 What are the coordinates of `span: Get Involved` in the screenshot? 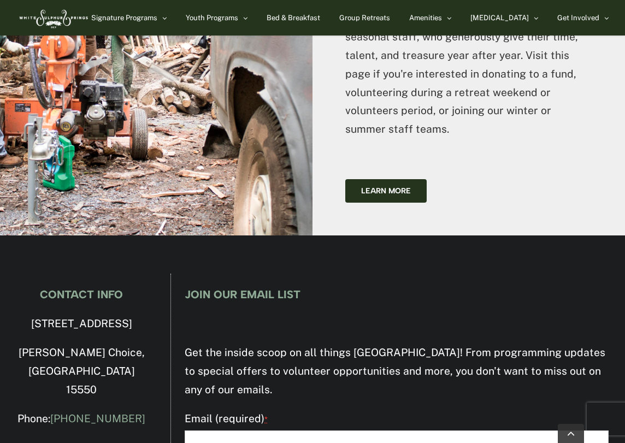 It's located at (578, 17).